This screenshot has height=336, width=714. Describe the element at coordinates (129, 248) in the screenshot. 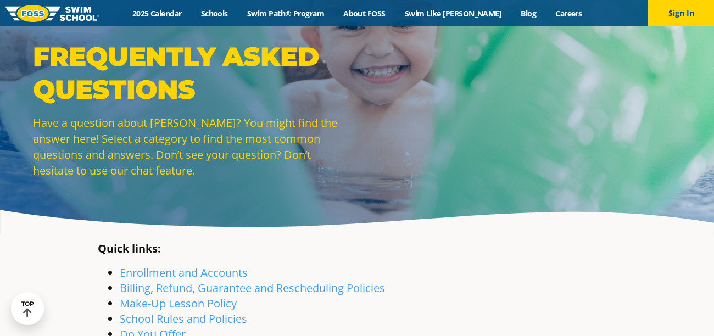

I see `strong: Quick links:` at that location.